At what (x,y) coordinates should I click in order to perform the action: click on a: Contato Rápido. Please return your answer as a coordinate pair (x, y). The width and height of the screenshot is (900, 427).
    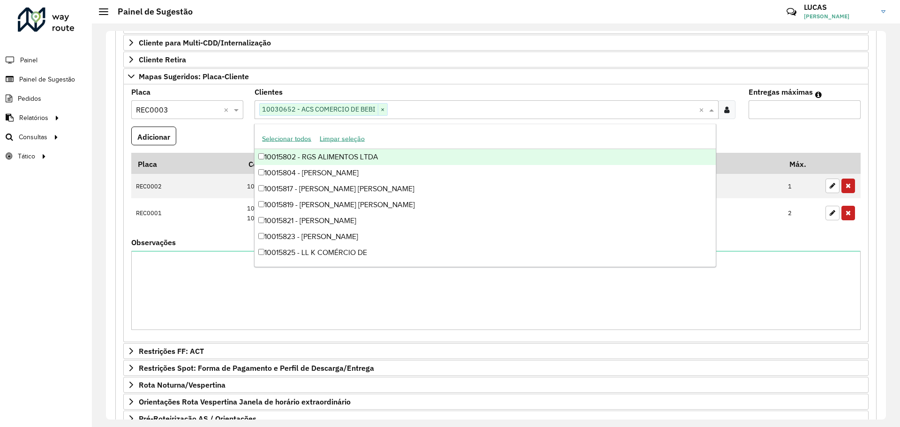
    Looking at the image, I should click on (791, 12).